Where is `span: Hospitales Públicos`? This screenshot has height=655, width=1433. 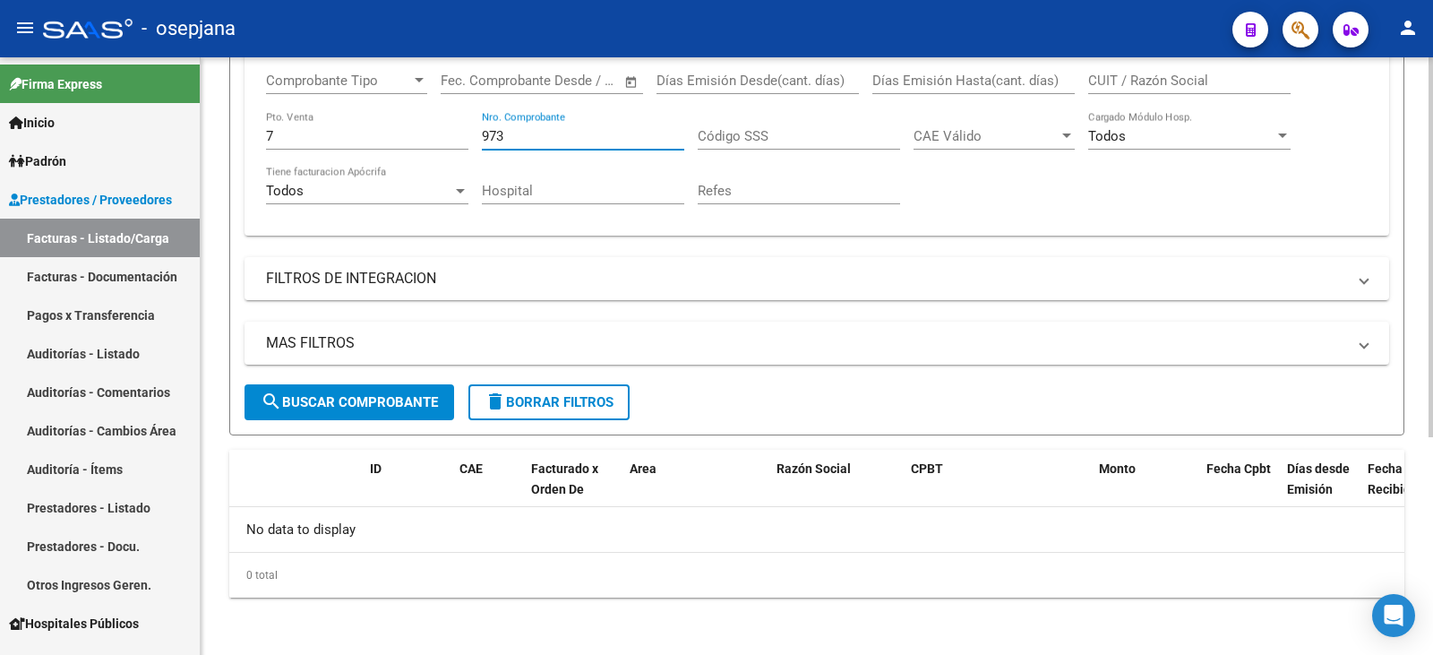
span: Hospitales Públicos is located at coordinates (73, 623).